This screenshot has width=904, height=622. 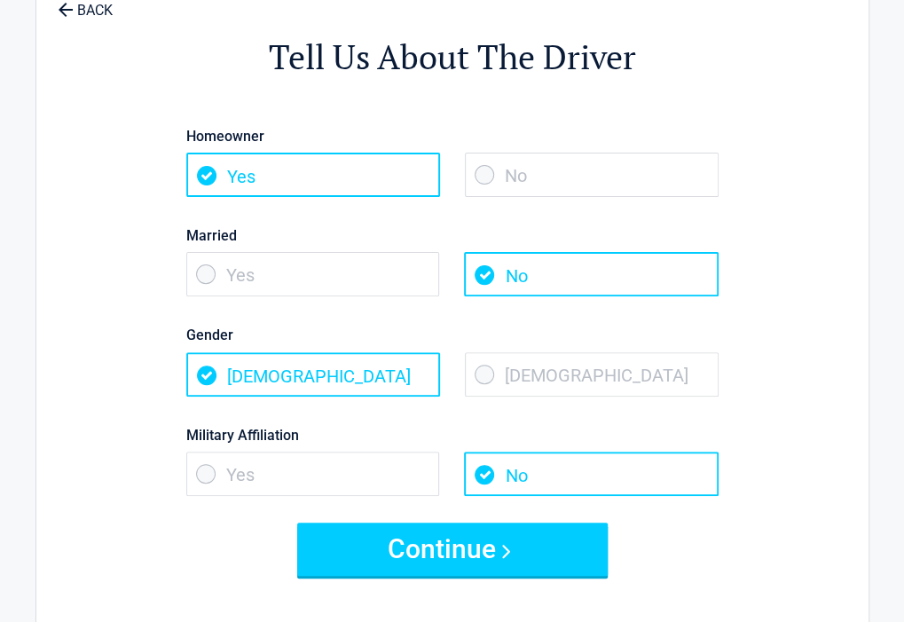 I want to click on label: Gender, so click(x=453, y=335).